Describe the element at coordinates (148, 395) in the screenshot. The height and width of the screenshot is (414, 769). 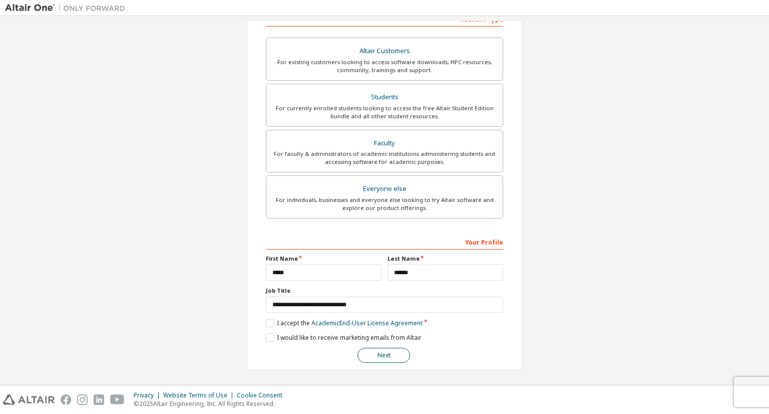
I see `div: Privacy` at that location.